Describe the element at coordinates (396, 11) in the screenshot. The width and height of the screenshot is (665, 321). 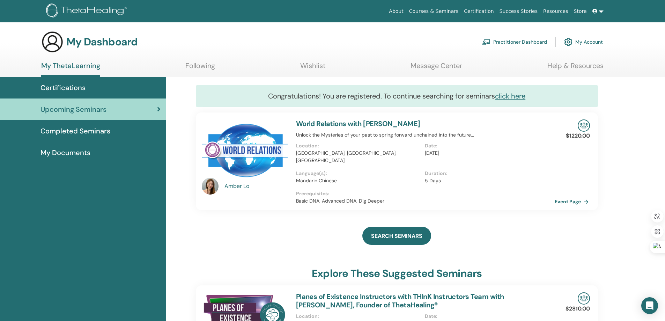
I see `a: About` at that location.